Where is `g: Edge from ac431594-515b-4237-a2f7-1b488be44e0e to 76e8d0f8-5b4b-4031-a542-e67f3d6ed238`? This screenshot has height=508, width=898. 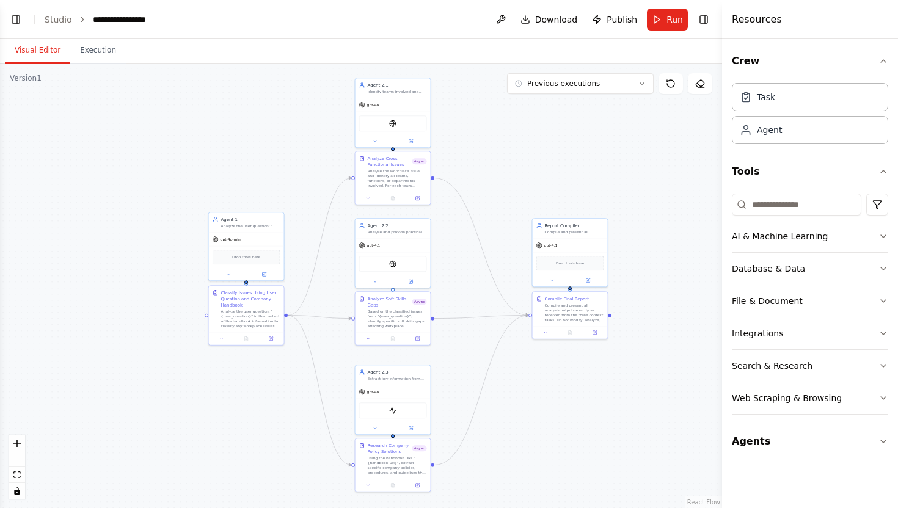 g: Edge from ac431594-515b-4237-a2f7-1b488be44e0e to 76e8d0f8-5b4b-4031-a542-e67f3d6ed238 is located at coordinates (482, 247).